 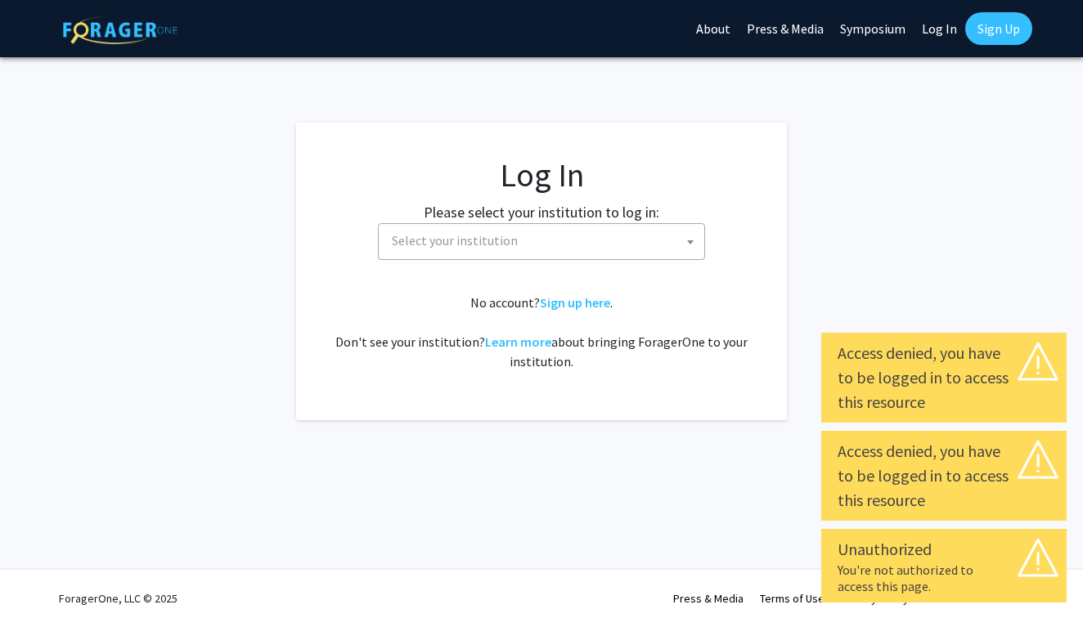 I want to click on div: ForagerOne, LLC © 2025, so click(x=118, y=599).